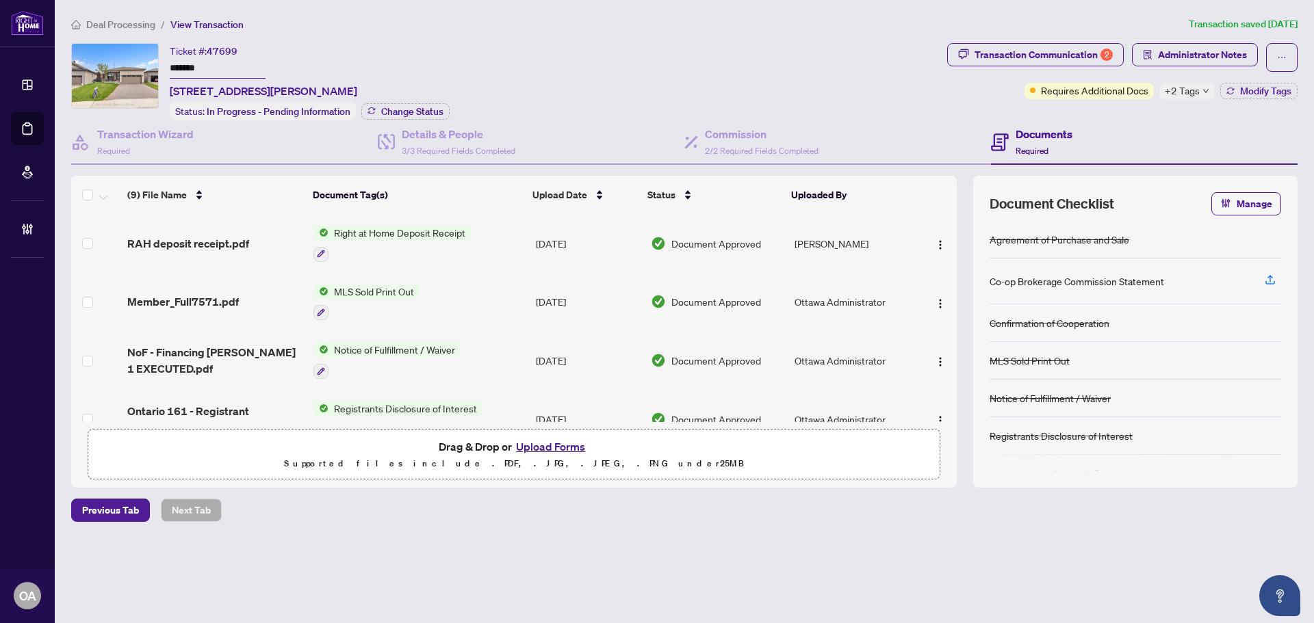 This screenshot has width=1314, height=623. I want to click on div: Status:, so click(263, 111).